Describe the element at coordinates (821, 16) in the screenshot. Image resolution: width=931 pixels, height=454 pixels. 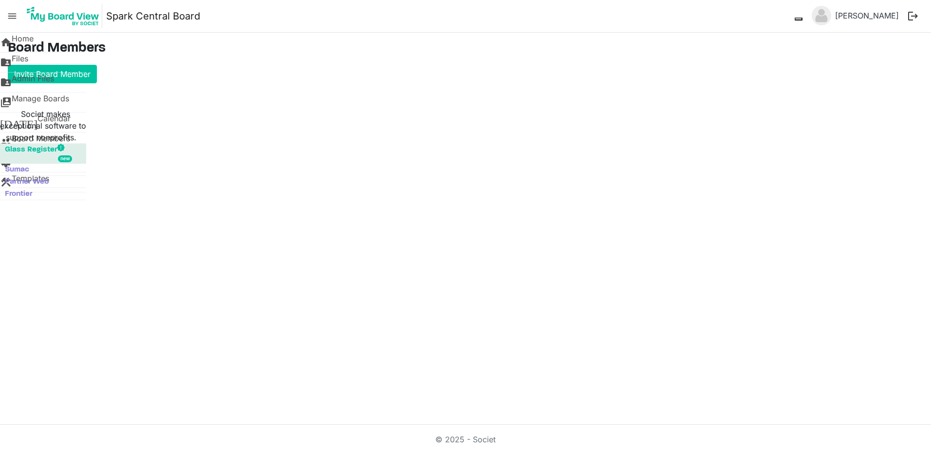
I see `img: no-profile-picture.svg` at that location.